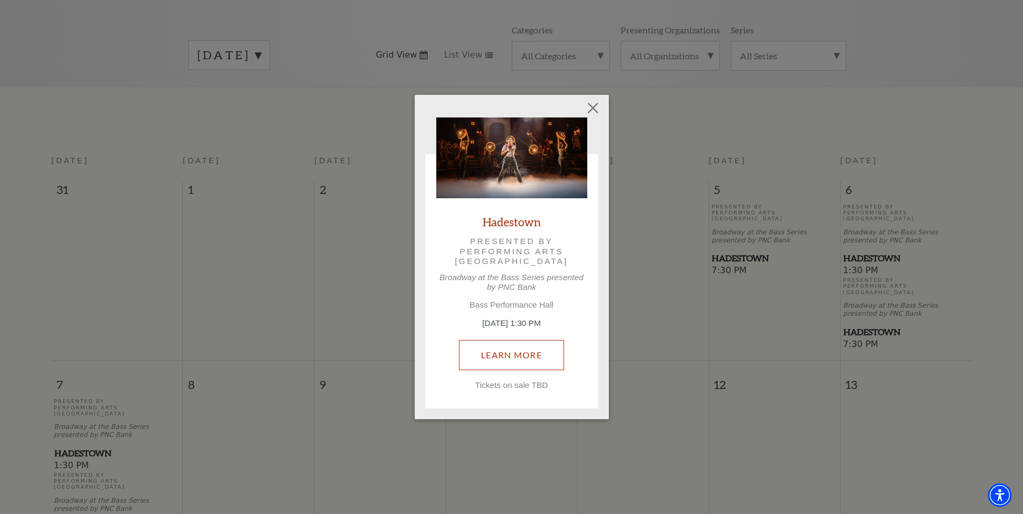 This screenshot has height=514, width=1023. I want to click on p: Bass Performance Hall, so click(512, 305).